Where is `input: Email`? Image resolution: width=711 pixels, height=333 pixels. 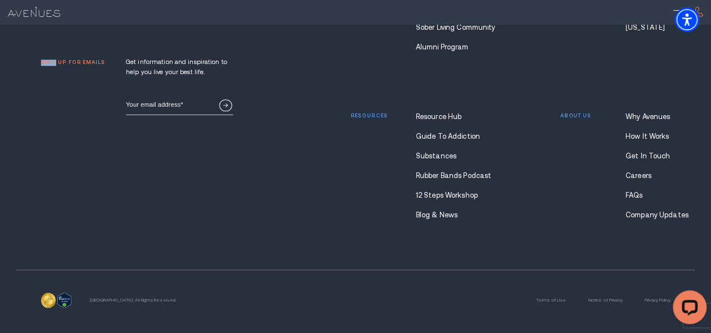
input: Email is located at coordinates (179, 105).